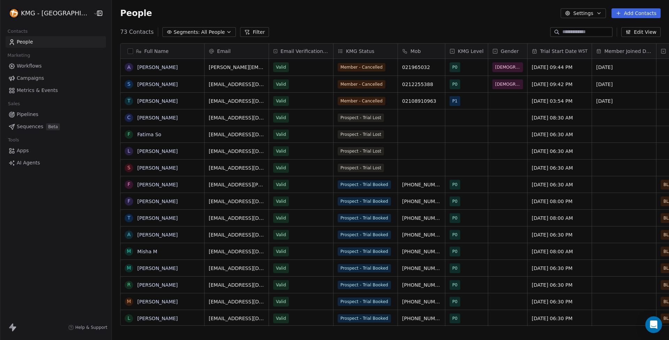 The image size is (669, 340). Describe the element at coordinates (360, 51) in the screenshot. I see `span: KMG Status` at that location.